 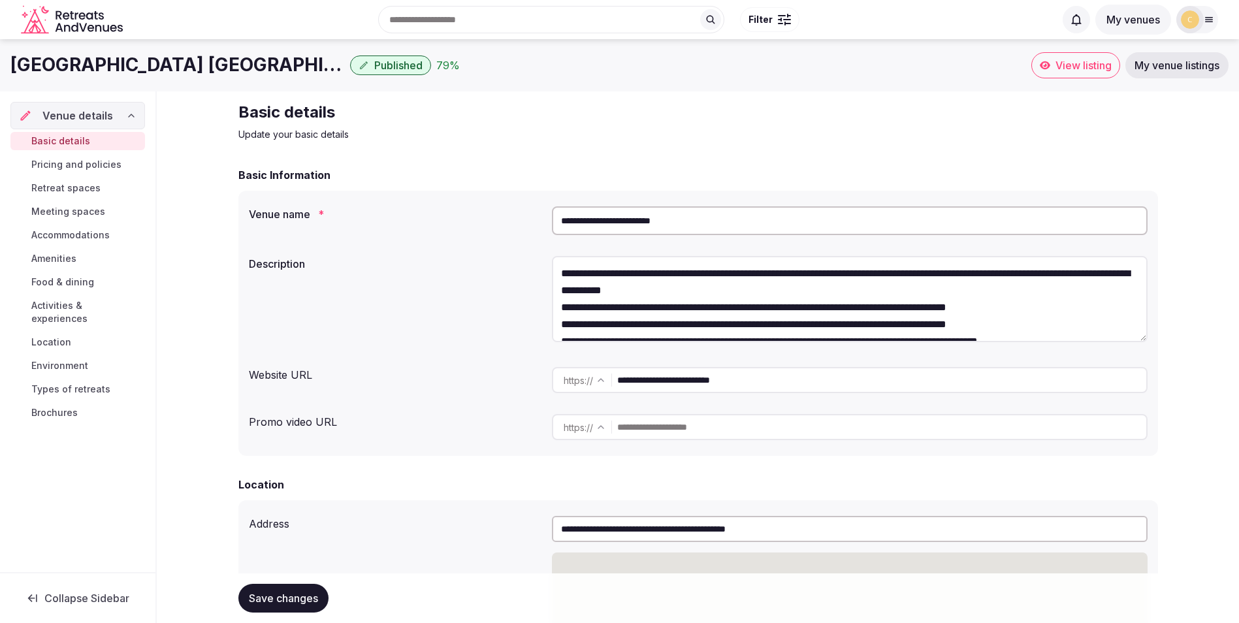 What do you see at coordinates (284, 175) in the screenshot?
I see `h2: Basic Information` at bounding box center [284, 175].